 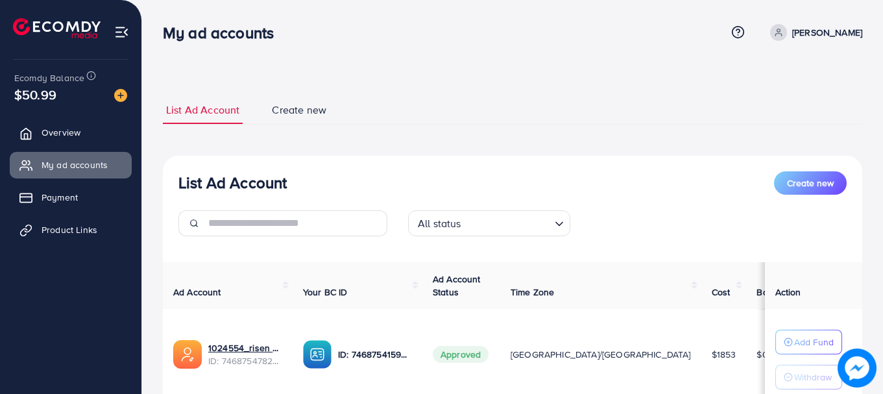 I want to click on span: Product Links, so click(x=69, y=230).